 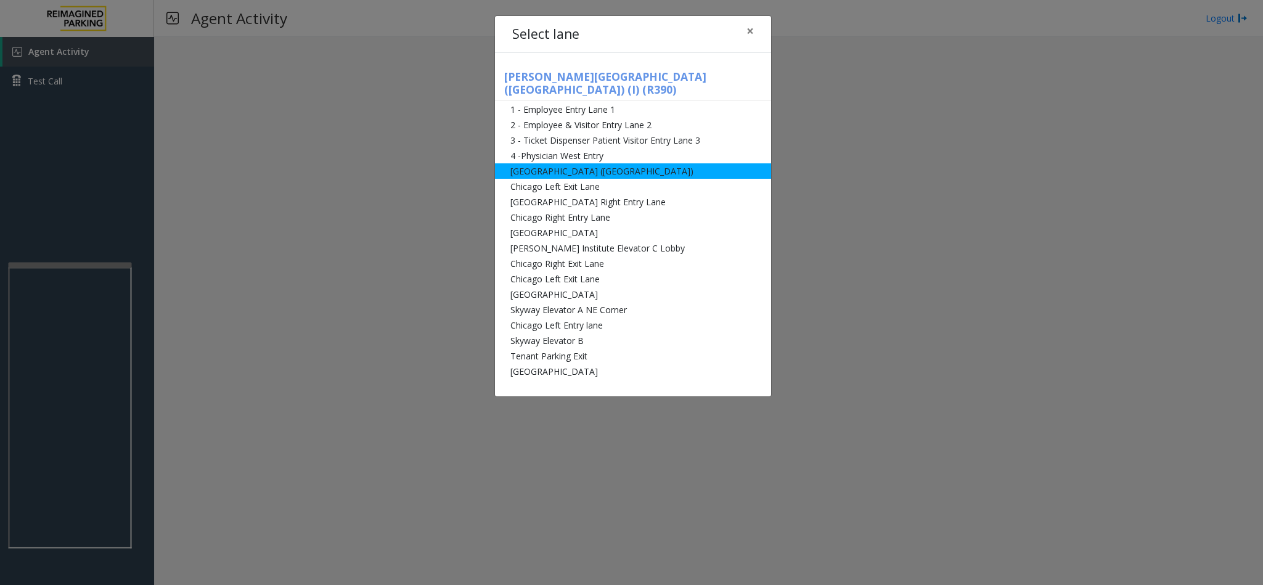 What do you see at coordinates (633, 263) in the screenshot?
I see `li: Chicago Right Exit Lane` at bounding box center [633, 263].